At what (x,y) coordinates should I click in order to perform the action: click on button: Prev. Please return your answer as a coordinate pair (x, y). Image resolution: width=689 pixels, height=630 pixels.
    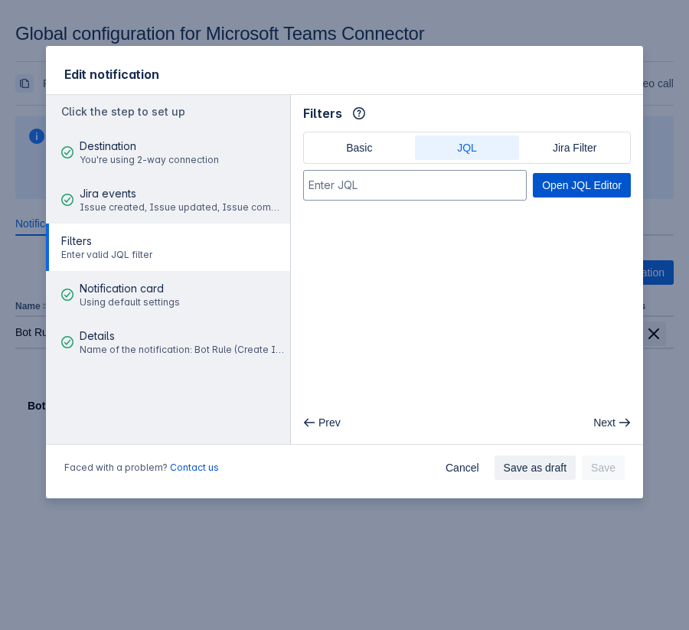
    Looking at the image, I should click on (323, 422).